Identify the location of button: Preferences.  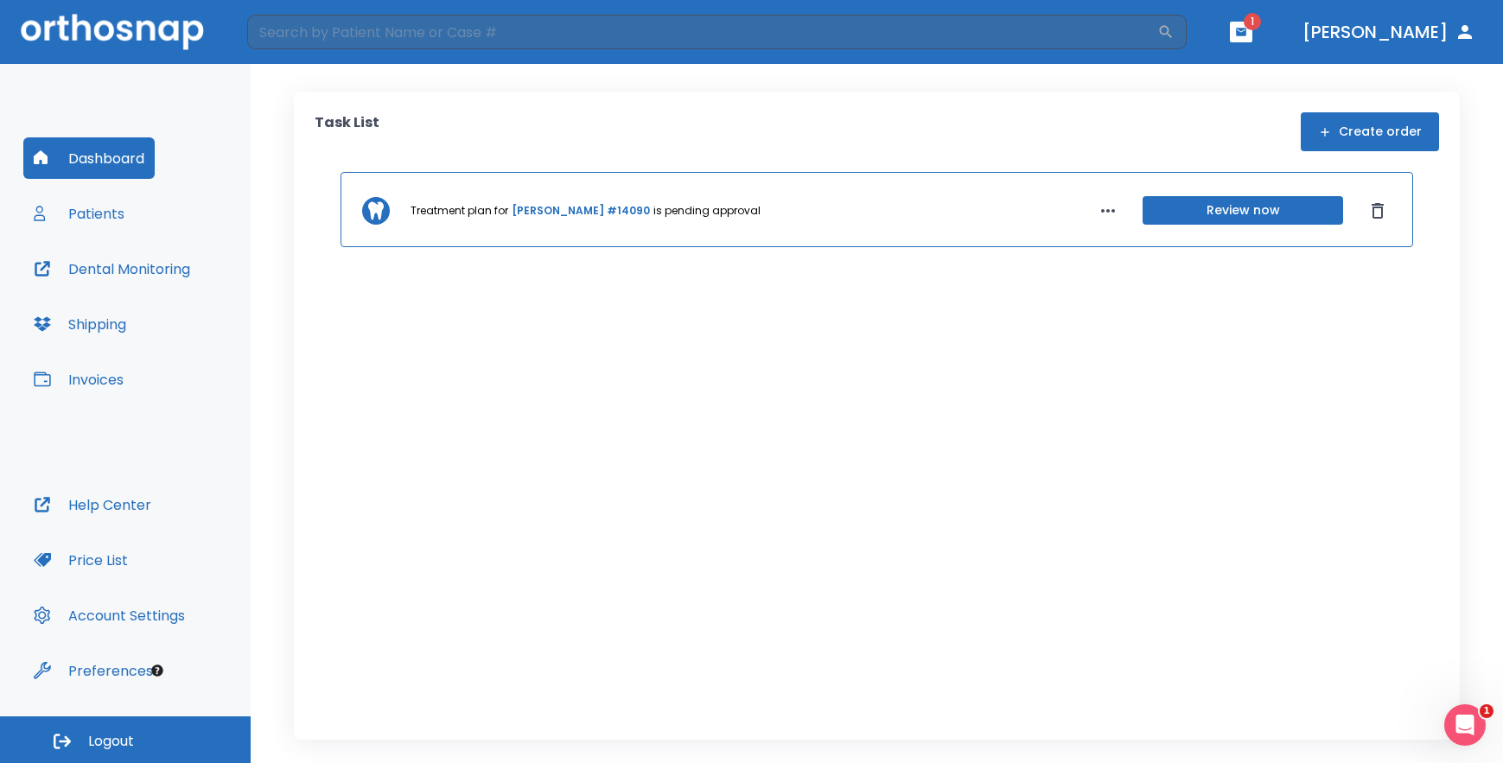
(93, 671).